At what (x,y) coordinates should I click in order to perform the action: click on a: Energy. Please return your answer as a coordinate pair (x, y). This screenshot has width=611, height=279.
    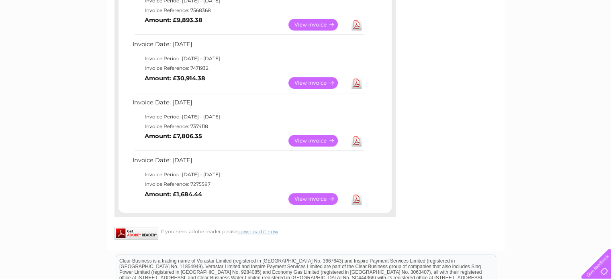
    Looking at the image, I should click on (499, 37).